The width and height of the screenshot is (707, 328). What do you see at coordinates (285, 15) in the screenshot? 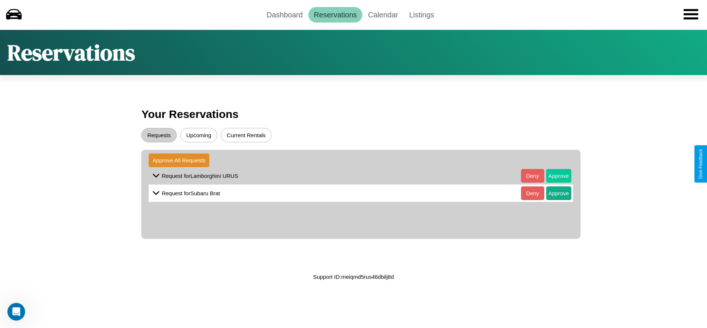
I see `a: Dashboard` at bounding box center [285, 15].